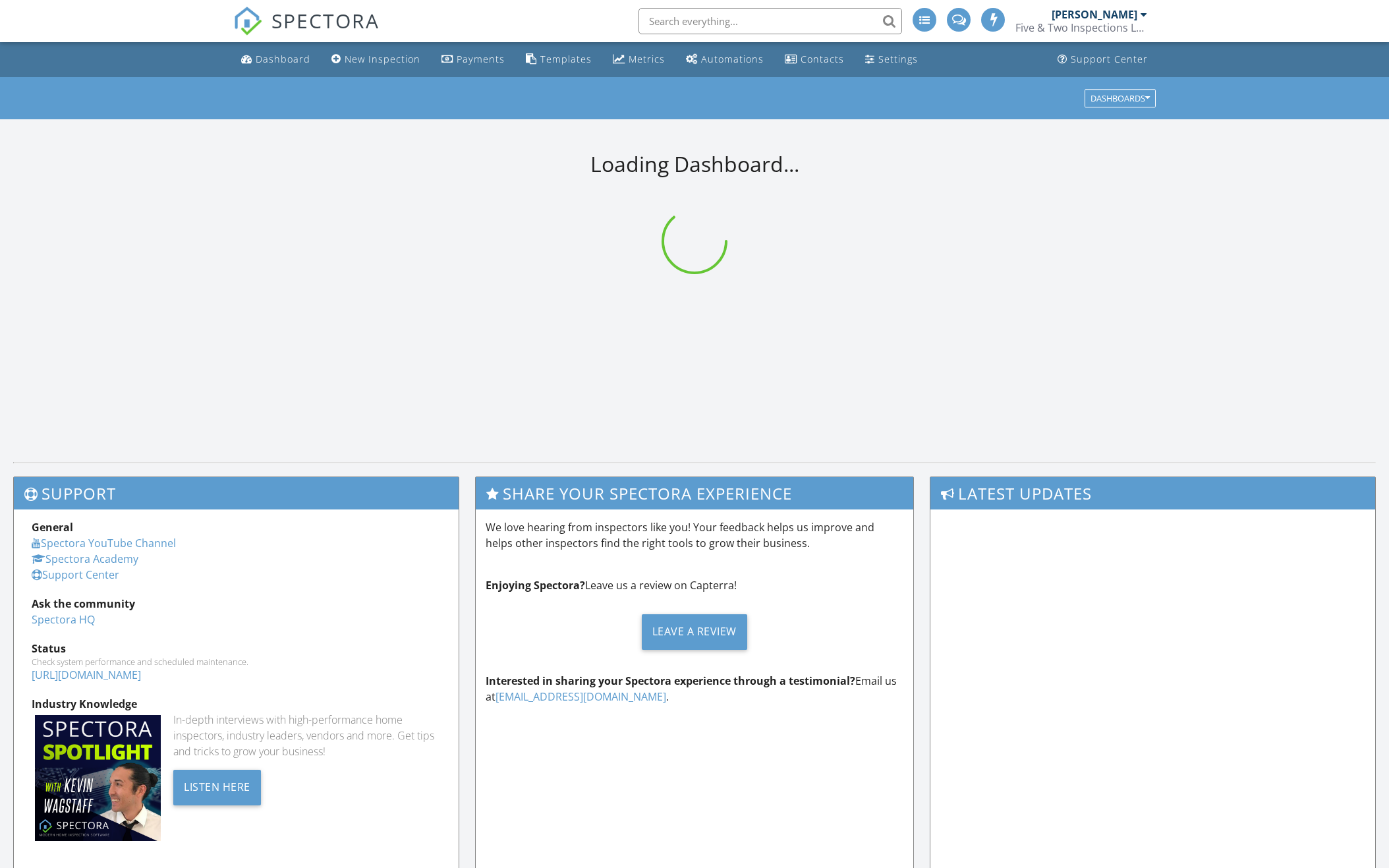  What do you see at coordinates (103, 543) in the screenshot?
I see `a: Spectora YouTube Channel` at bounding box center [103, 543].